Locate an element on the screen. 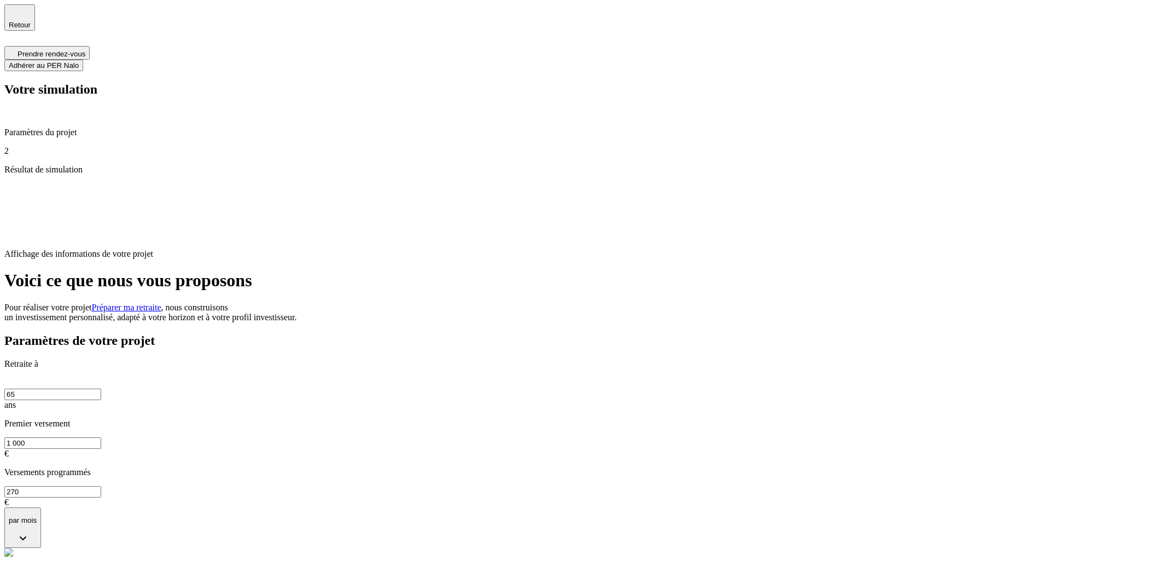 This screenshot has width=1159, height=566. p: par mois is located at coordinates (22, 520).